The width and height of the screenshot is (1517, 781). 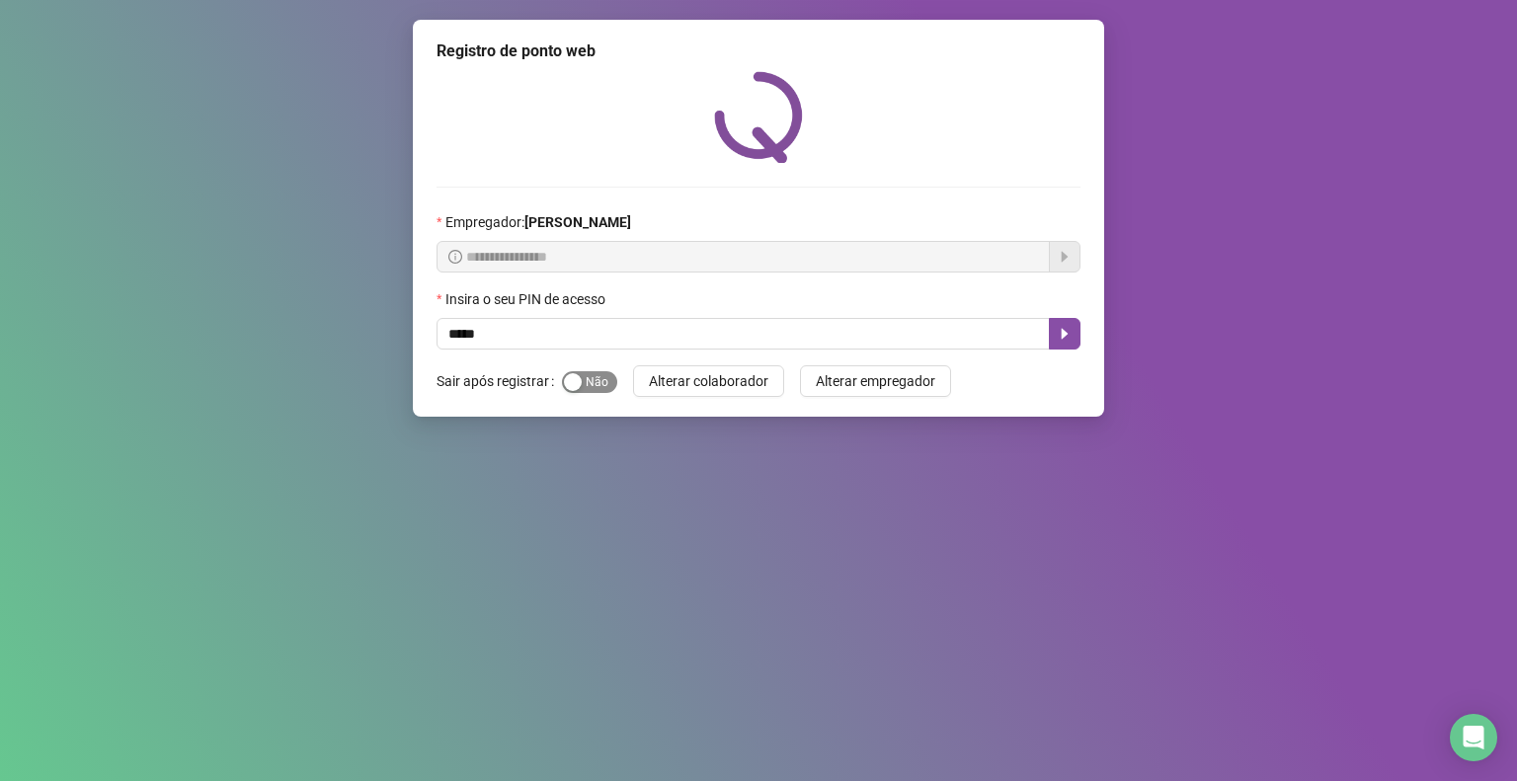 What do you see at coordinates (708, 381) in the screenshot?
I see `span: Alterar colaborador` at bounding box center [708, 381].